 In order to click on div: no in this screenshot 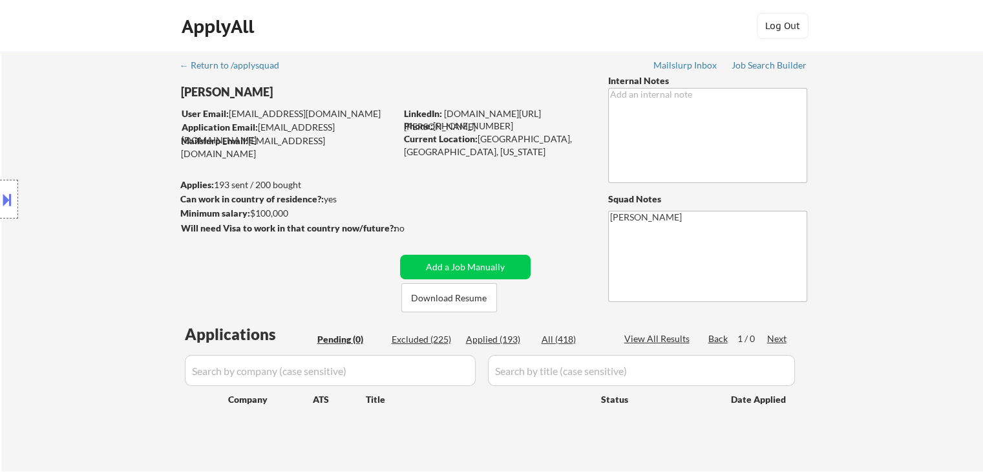, I will do `click(412, 228)`.